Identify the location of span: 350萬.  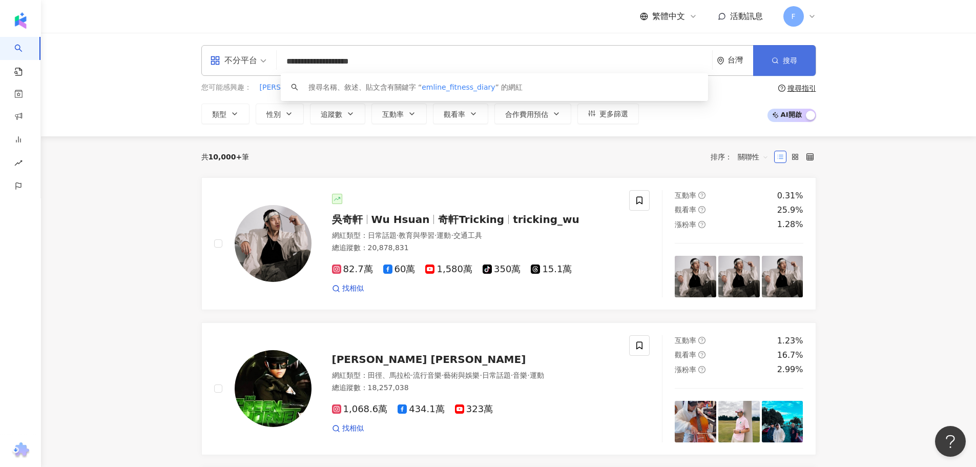
(502, 269).